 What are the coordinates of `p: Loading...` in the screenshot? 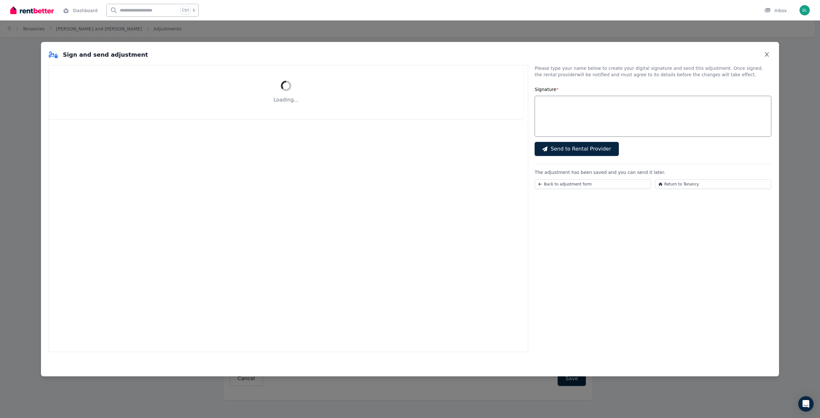 It's located at (286, 100).